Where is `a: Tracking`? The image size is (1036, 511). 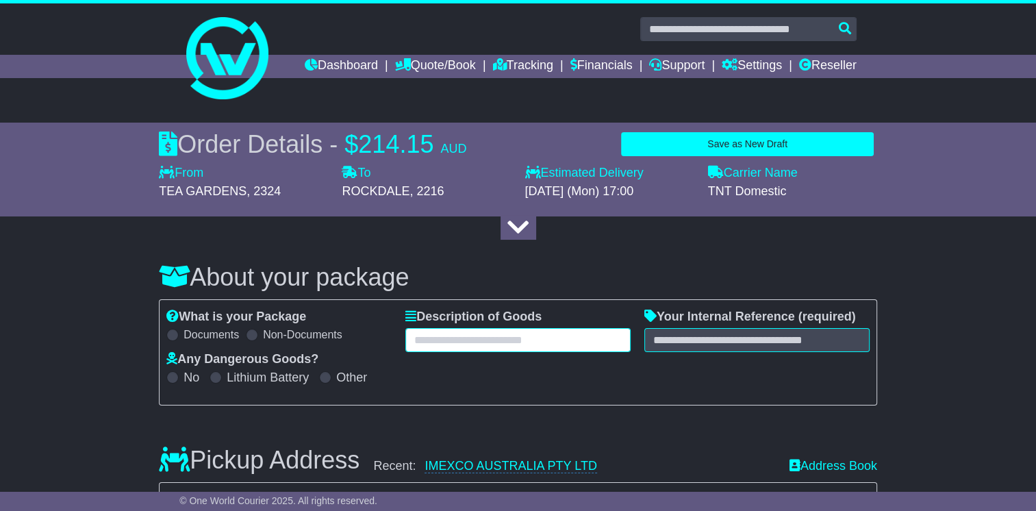 a: Tracking is located at coordinates (523, 66).